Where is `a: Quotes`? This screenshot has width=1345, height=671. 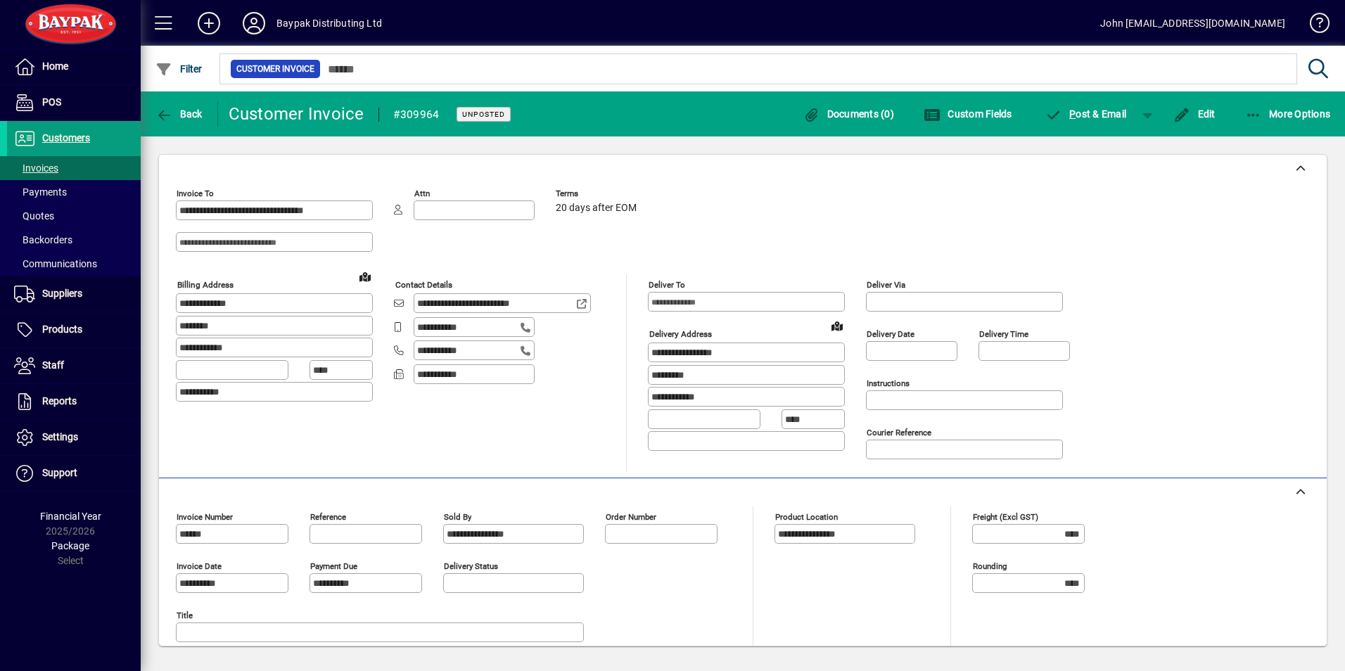 a: Quotes is located at coordinates (74, 216).